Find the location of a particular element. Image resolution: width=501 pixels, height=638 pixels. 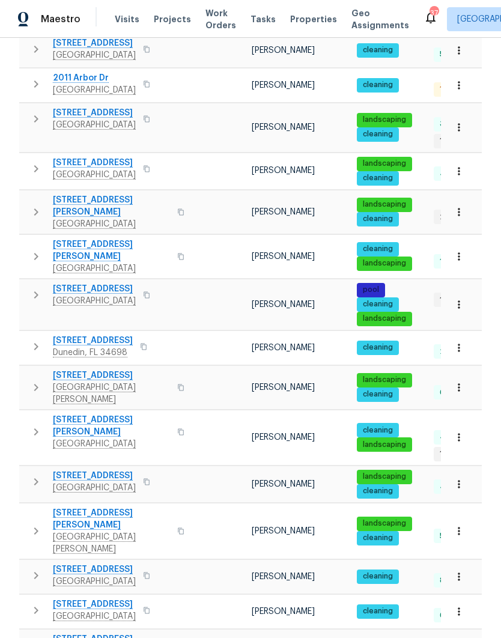

span: 1 QC is located at coordinates (448, 89).